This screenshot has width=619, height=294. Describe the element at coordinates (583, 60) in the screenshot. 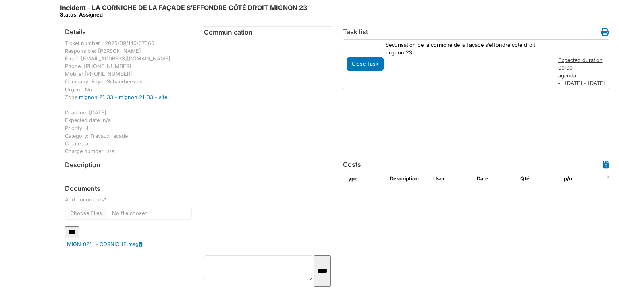

I see `div: Expected duration` at that location.